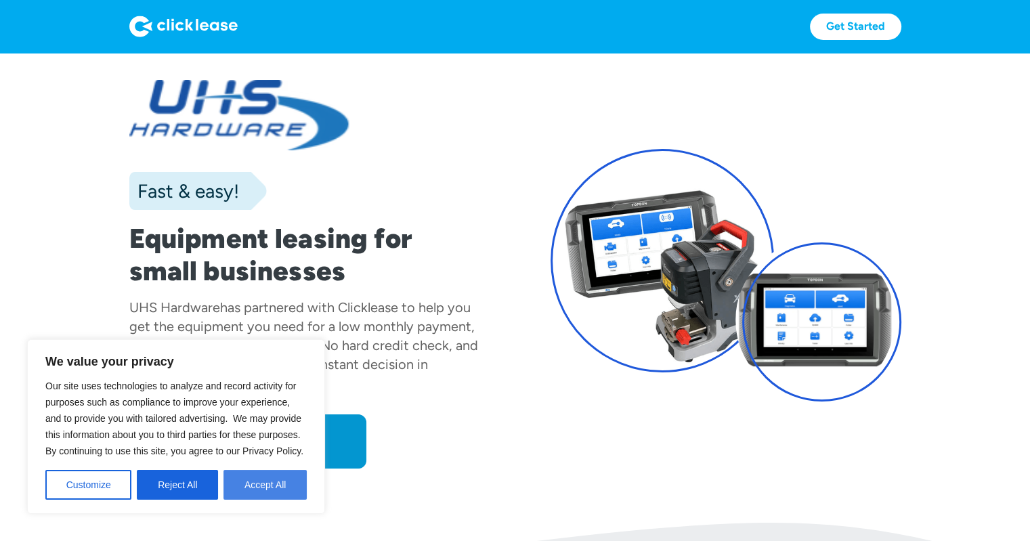 The width and height of the screenshot is (1030, 541). What do you see at coordinates (177, 485) in the screenshot?
I see `button: Reject All` at bounding box center [177, 485].